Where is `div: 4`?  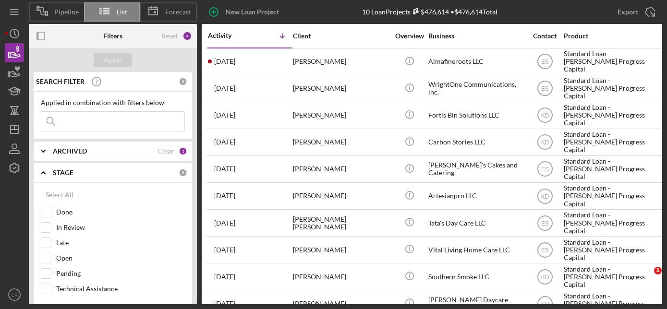 div: 4 is located at coordinates (187, 36).